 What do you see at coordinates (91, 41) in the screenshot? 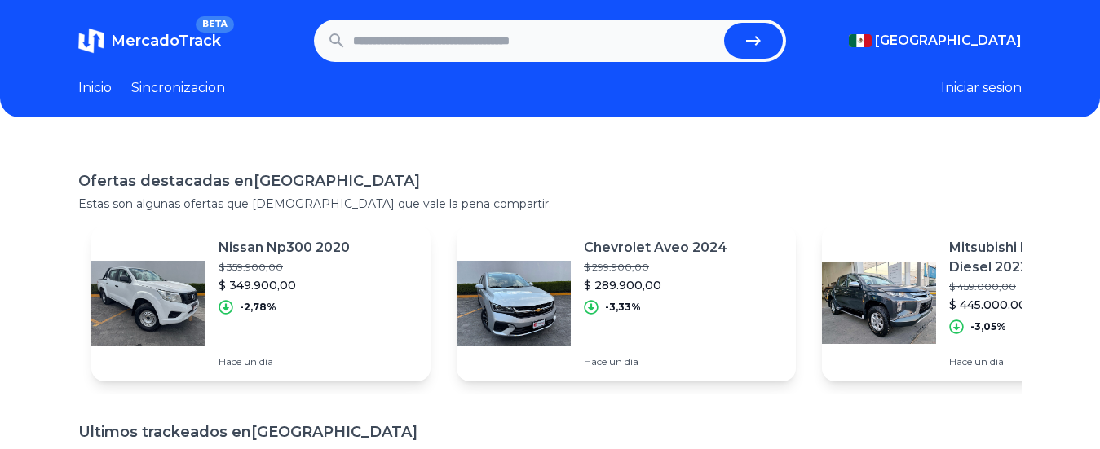
I see `img: MercadoTrack` at bounding box center [91, 41].